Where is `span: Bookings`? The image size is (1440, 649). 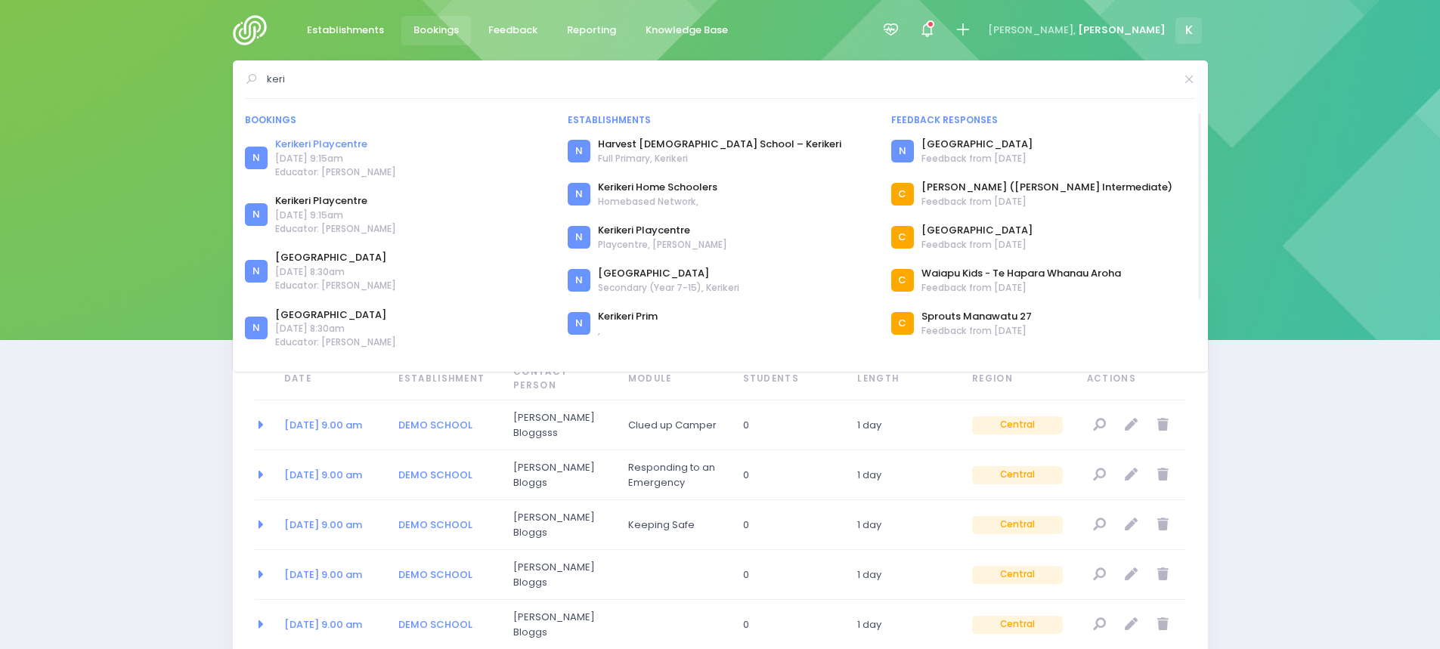
span: Bookings is located at coordinates (436, 30).